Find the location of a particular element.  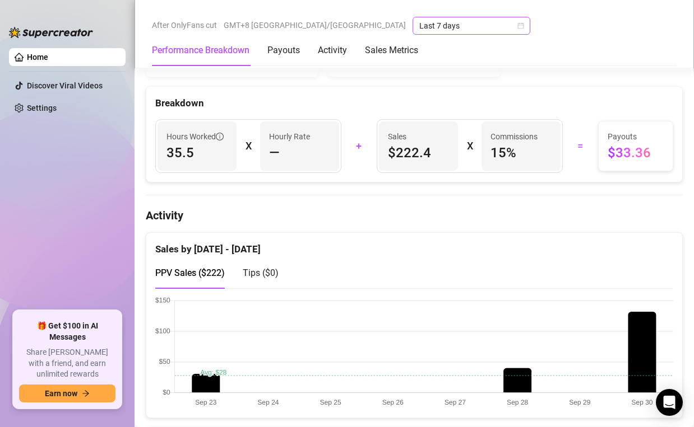

h4: Activity is located at coordinates (414, 216).